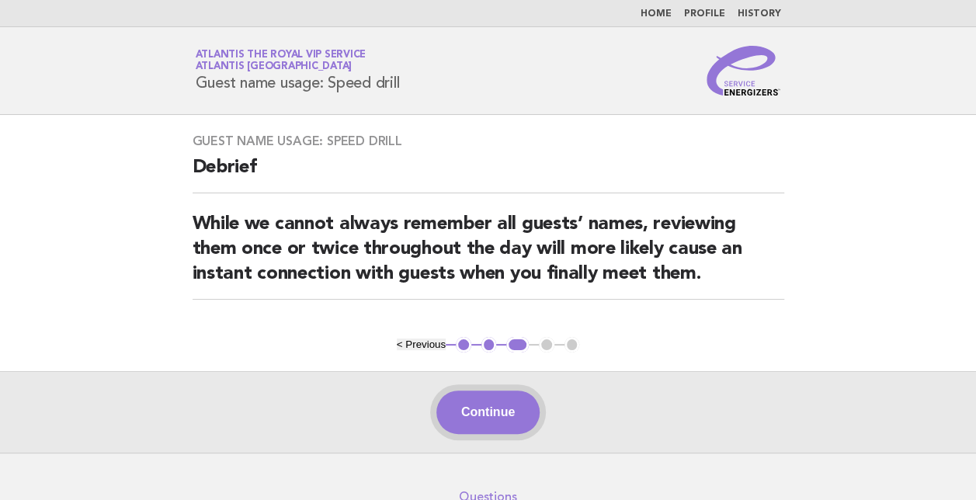 The height and width of the screenshot is (500, 976). What do you see at coordinates (488, 141) in the screenshot?
I see `h3: Guest name usage: Speed drill` at bounding box center [488, 141].